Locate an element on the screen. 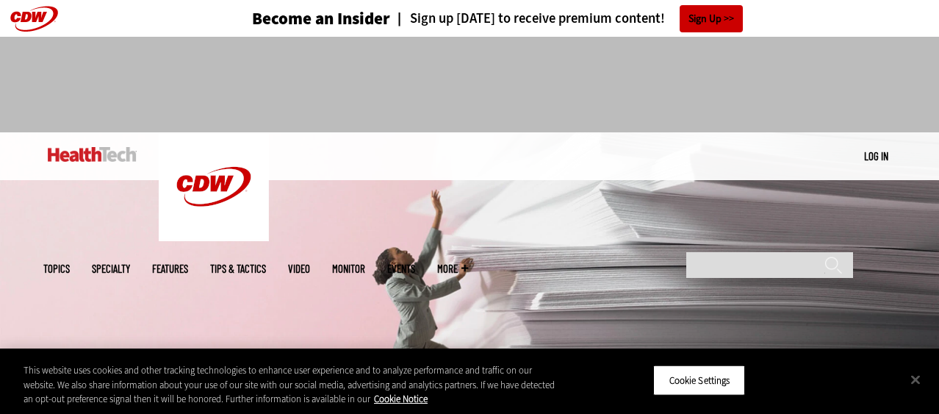 The image size is (939, 414). a: MonITor is located at coordinates (348, 268).